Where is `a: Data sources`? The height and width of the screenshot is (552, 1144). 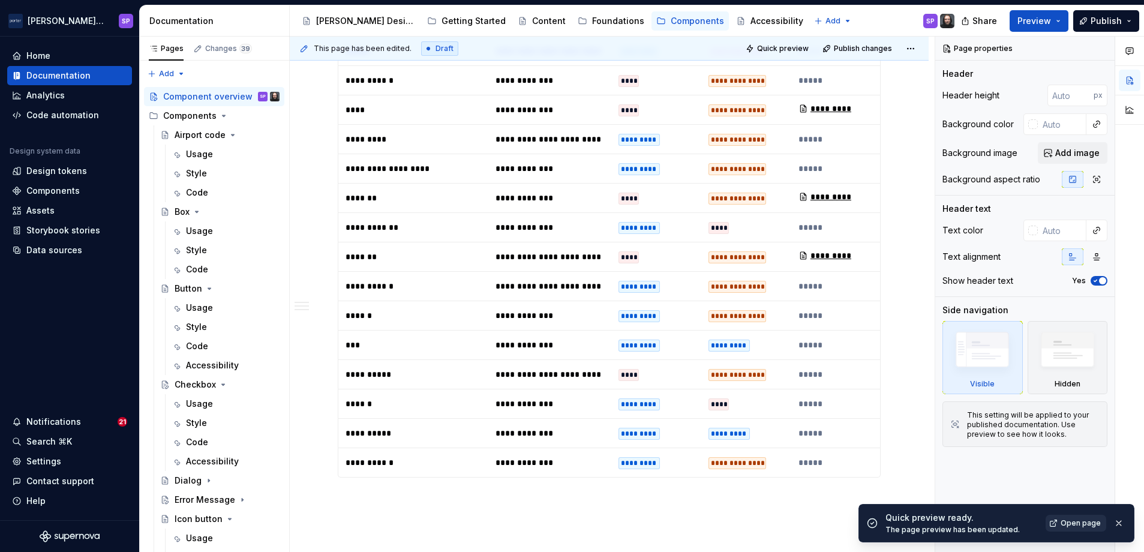 a: Data sources is located at coordinates (70, 250).